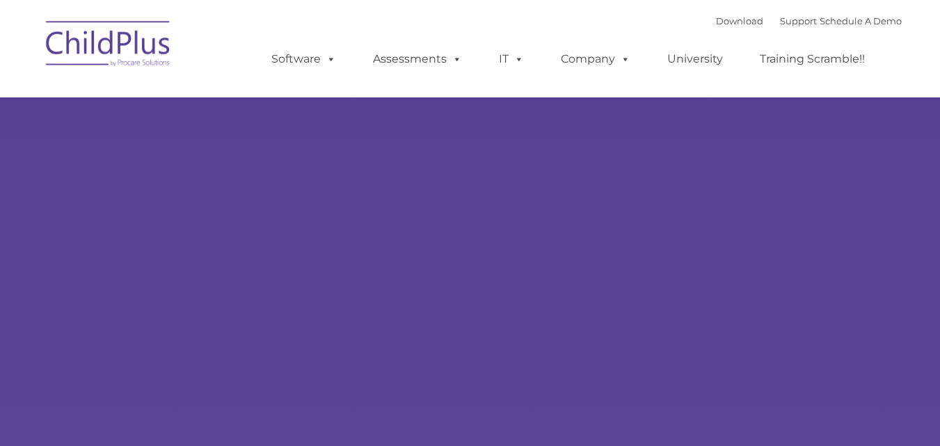 The height and width of the screenshot is (446, 940). What do you see at coordinates (109, 46) in the screenshot?
I see `img: ChildPlus by Procare Solutions` at bounding box center [109, 46].